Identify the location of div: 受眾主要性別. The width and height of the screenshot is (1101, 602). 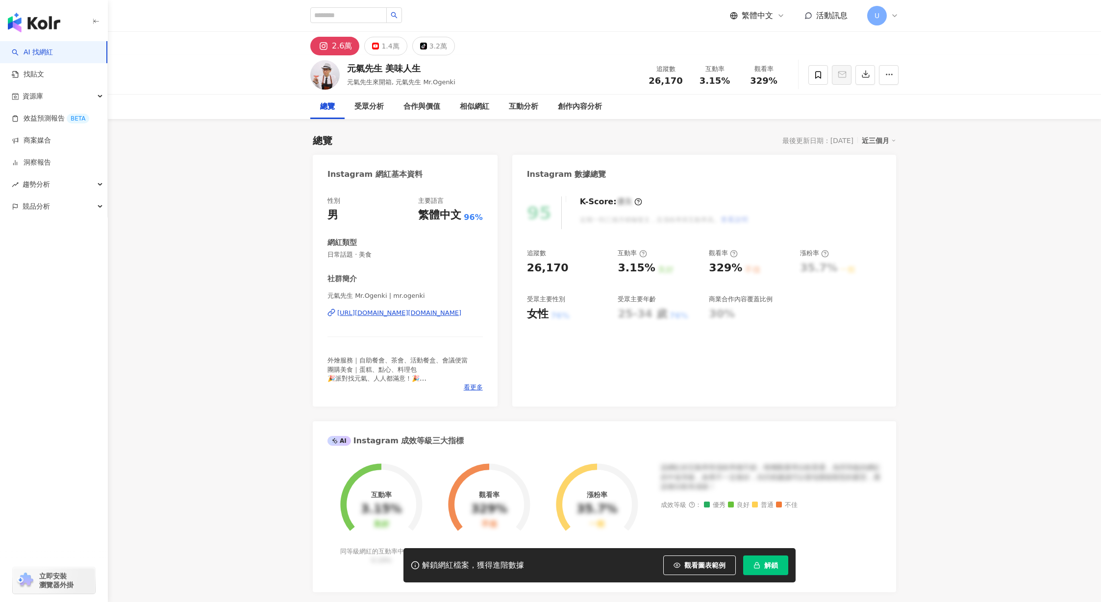
(546, 299).